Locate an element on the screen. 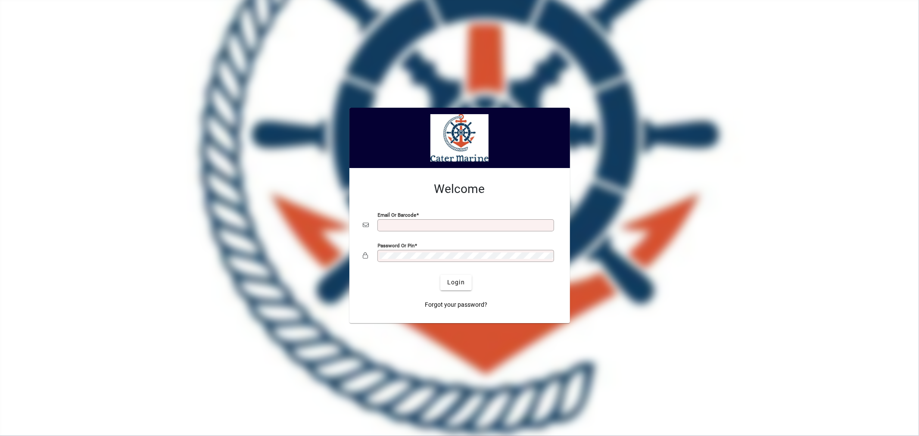  mat-label: Email or Barcode is located at coordinates (397, 214).